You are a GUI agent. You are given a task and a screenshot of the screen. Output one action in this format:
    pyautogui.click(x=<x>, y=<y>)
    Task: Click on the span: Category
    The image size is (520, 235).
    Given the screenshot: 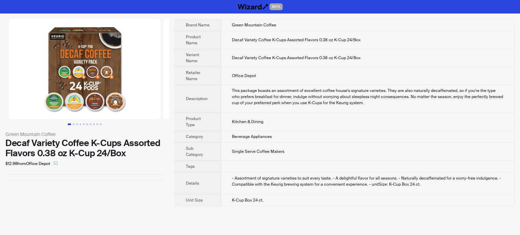 What is the action you would take?
    pyautogui.click(x=194, y=137)
    